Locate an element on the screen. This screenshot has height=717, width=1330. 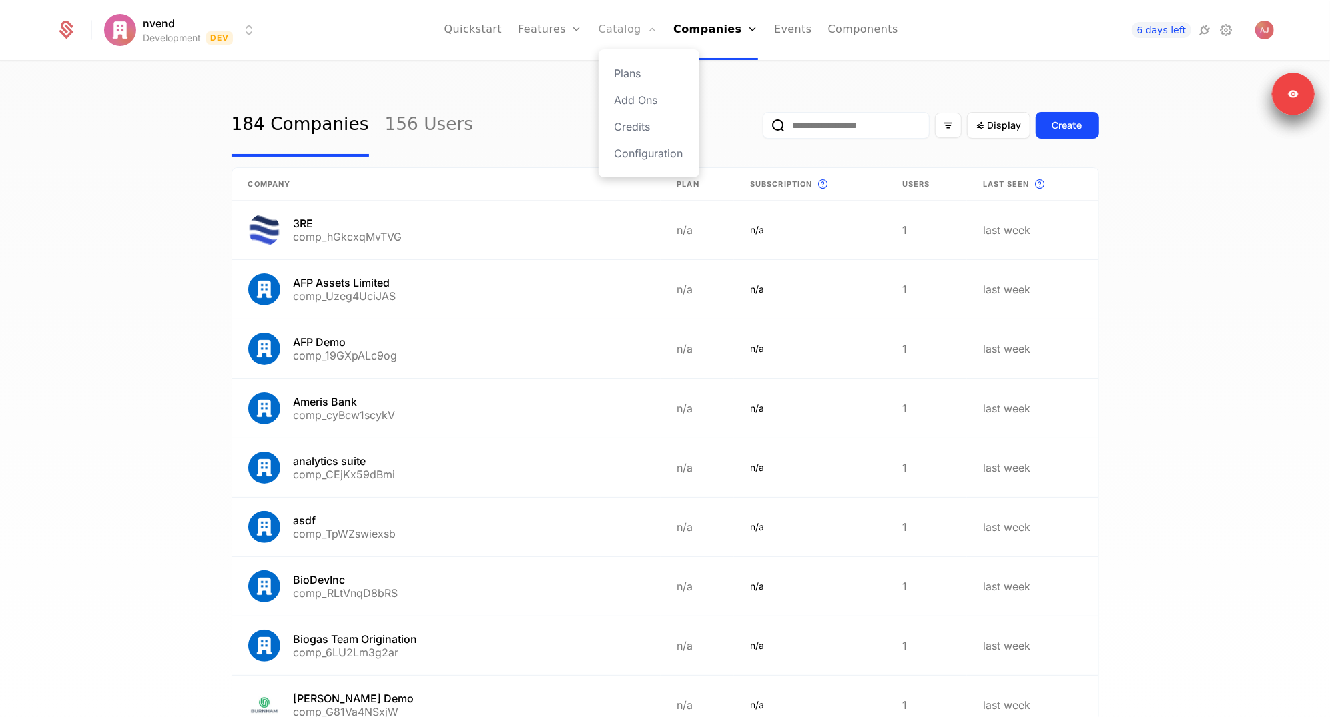
span: Subscription is located at coordinates (781, 184).